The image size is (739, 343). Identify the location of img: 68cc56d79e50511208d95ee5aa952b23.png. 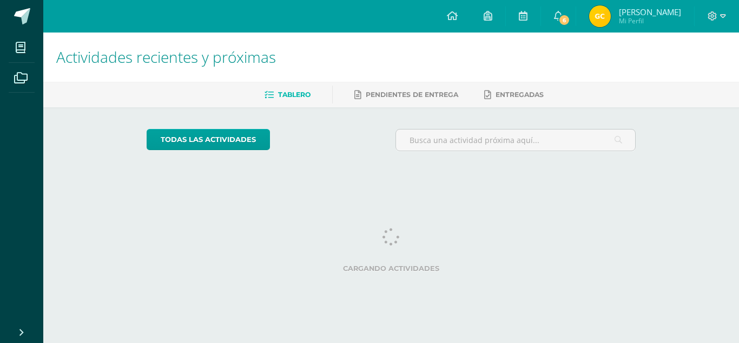
(600, 16).